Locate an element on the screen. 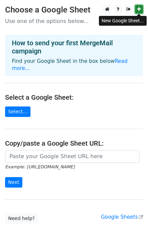 The height and width of the screenshot is (242, 148). a: Select... is located at coordinates (18, 112).